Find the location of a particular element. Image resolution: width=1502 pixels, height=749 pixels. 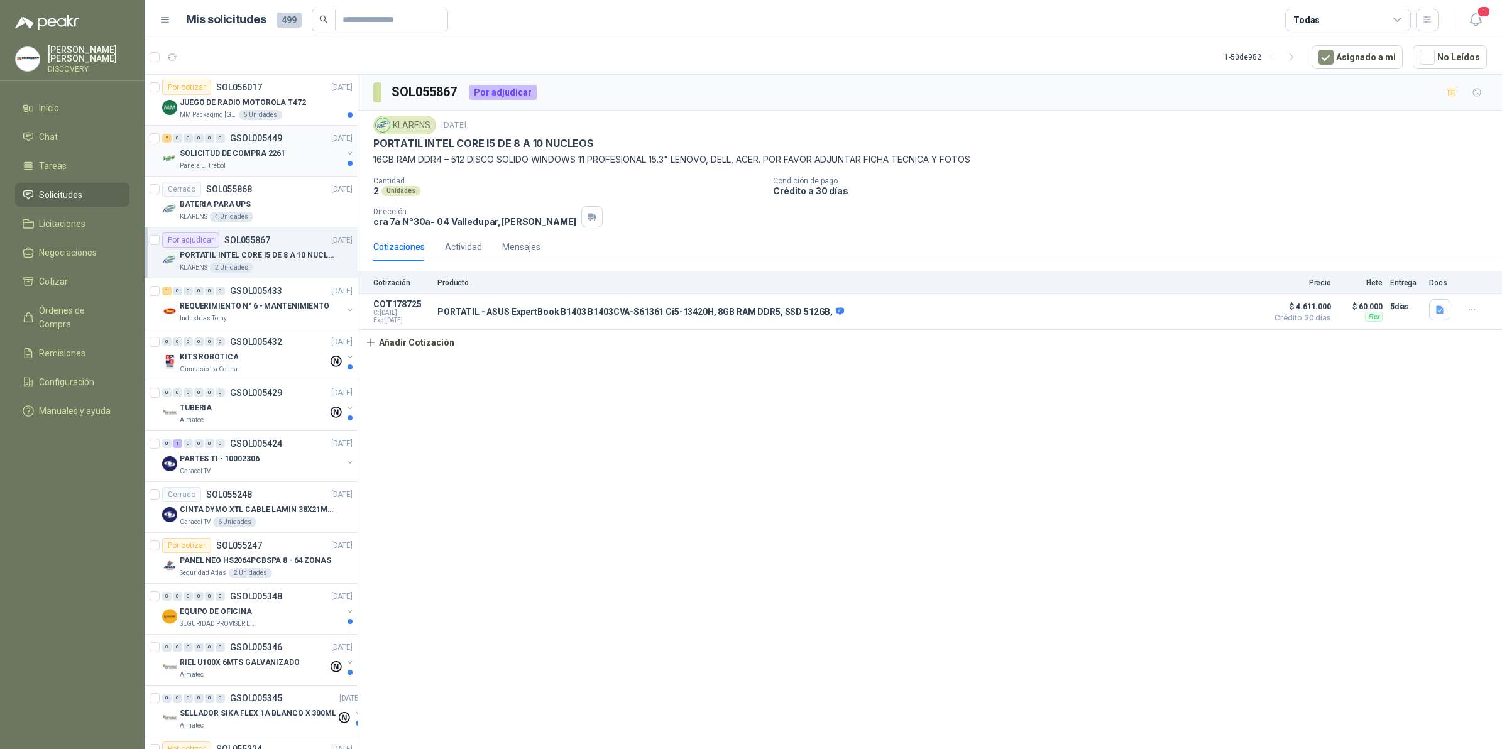

div: Unidades is located at coordinates (401, 191).